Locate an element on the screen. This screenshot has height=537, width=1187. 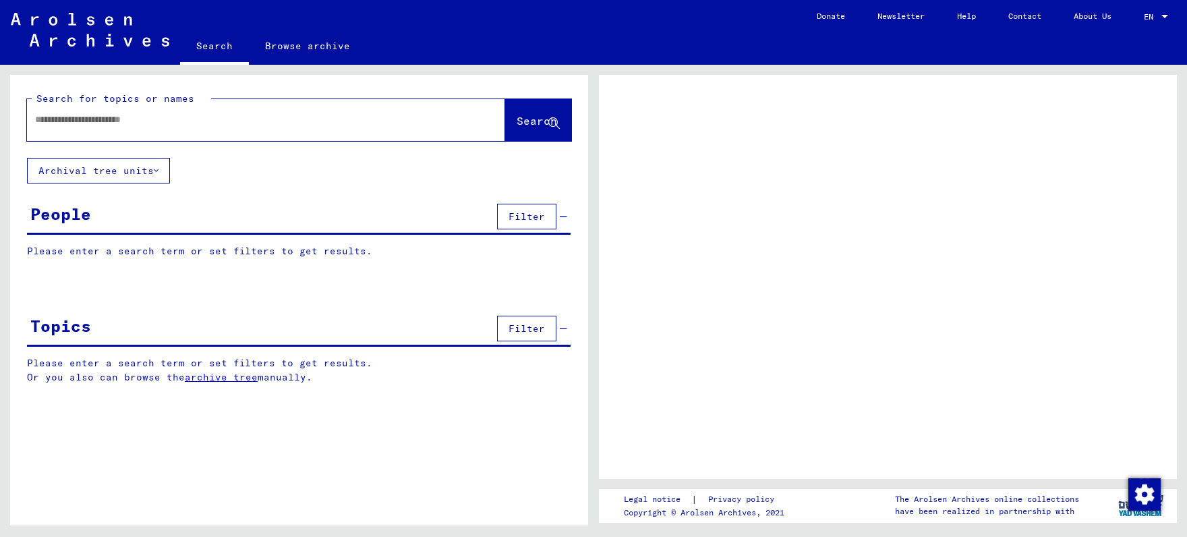
button: Archival tree units is located at coordinates (99, 171).